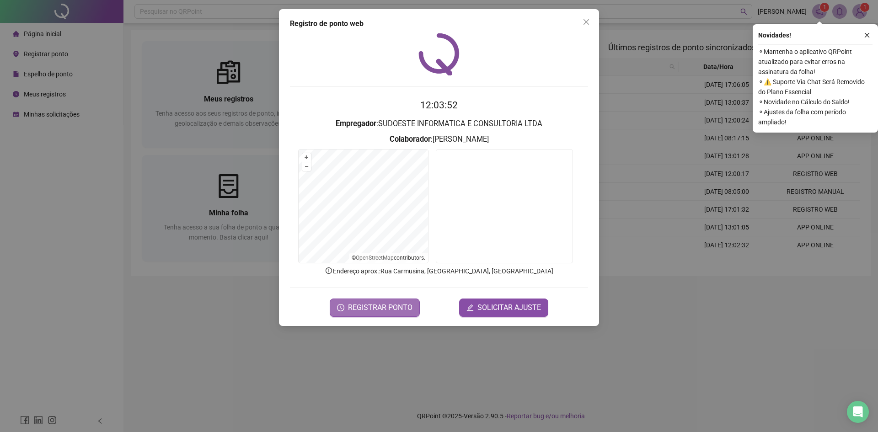  What do you see at coordinates (439, 124) in the screenshot?
I see `h3: : SUDOESTE INFORMATICA E CONSULTORIA LTDA` at bounding box center [439, 124].